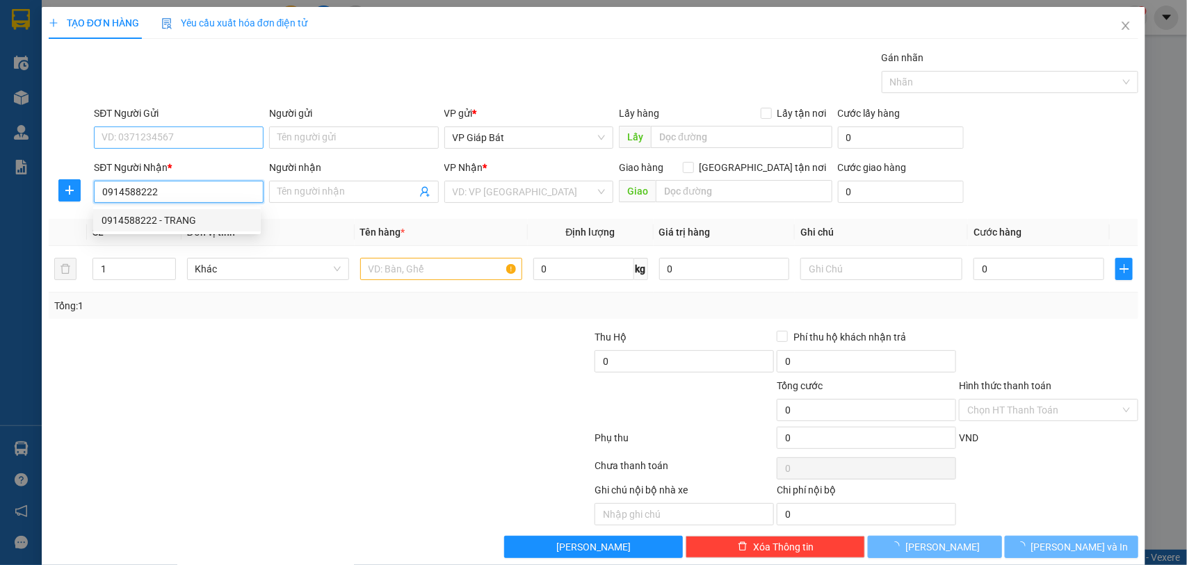 The height and width of the screenshot is (565, 1187). What do you see at coordinates (637, 191) in the screenshot?
I see `span: Giao` at bounding box center [637, 191].